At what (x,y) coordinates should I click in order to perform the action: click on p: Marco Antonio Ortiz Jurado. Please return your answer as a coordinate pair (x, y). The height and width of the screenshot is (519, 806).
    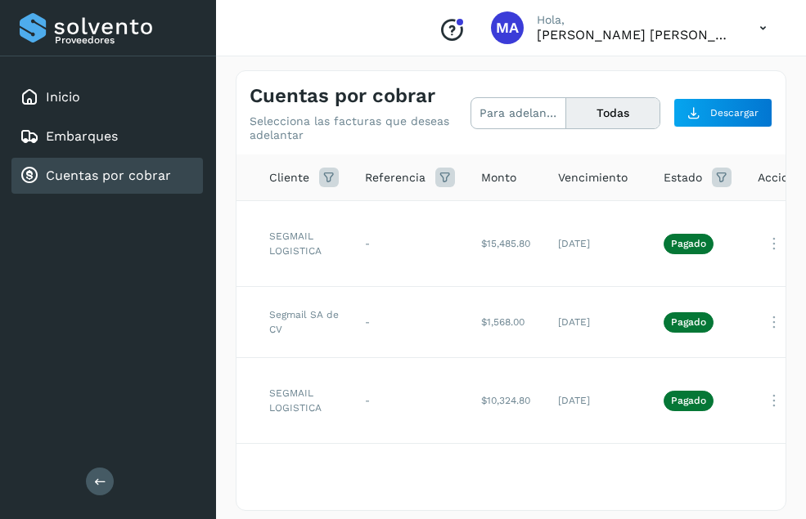
    Looking at the image, I should click on (635, 34).